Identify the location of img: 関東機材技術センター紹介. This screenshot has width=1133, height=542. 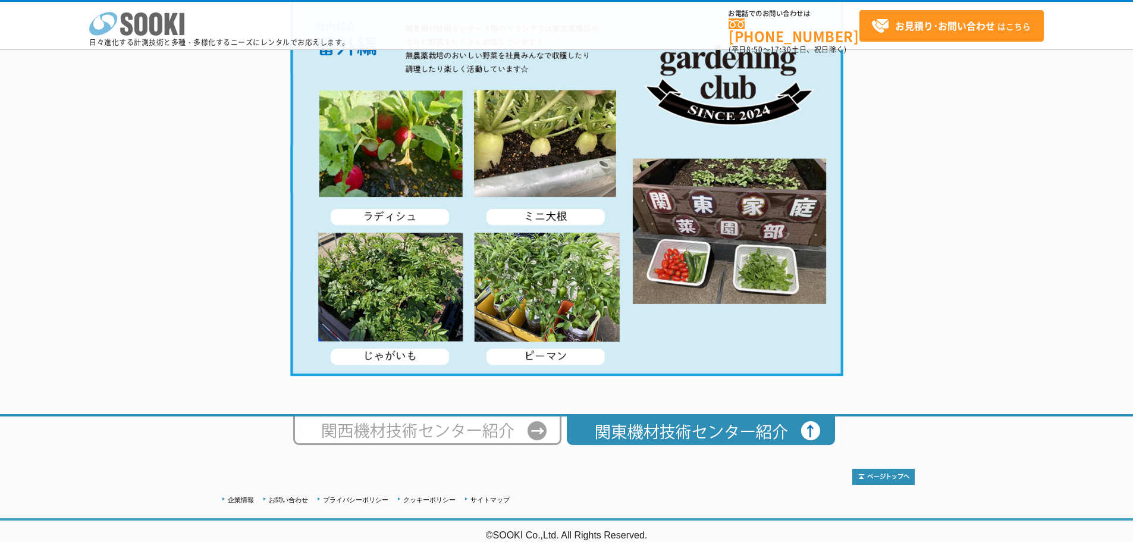
(703, 431).